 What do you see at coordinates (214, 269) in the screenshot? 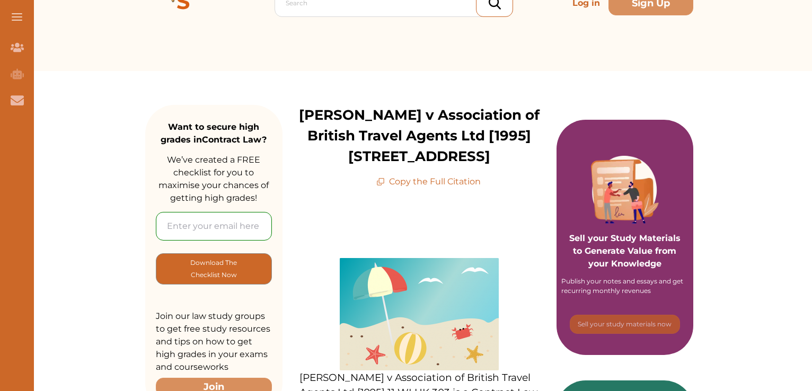
I see `p: Download The Checklist Now` at bounding box center [214, 269].